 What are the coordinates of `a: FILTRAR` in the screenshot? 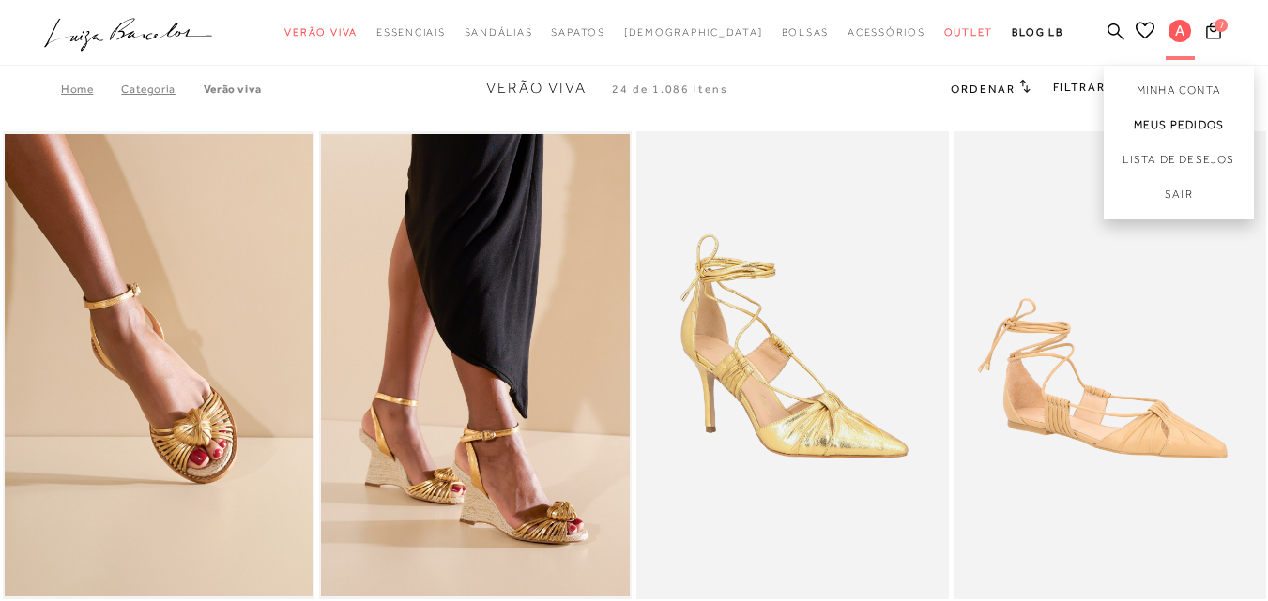 It's located at (1086, 87).